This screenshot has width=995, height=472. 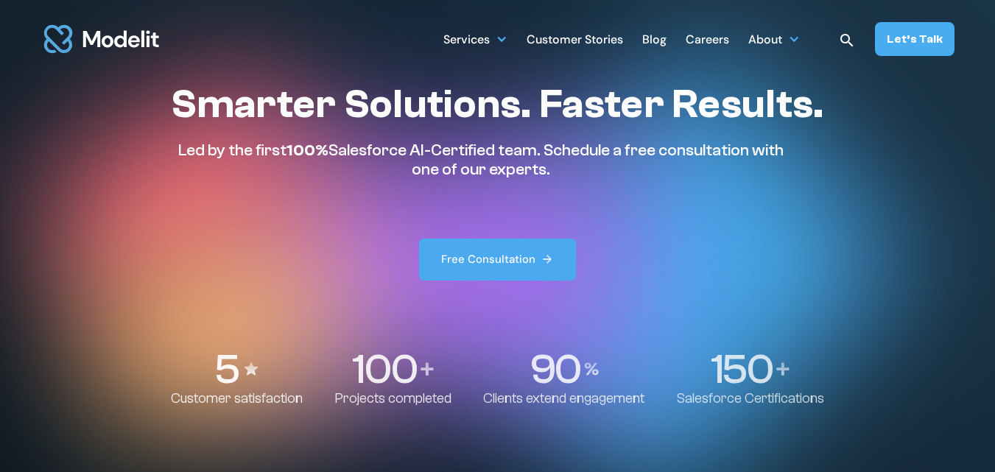 What do you see at coordinates (564, 399) in the screenshot?
I see `p: Clients extend engagement` at bounding box center [564, 399].